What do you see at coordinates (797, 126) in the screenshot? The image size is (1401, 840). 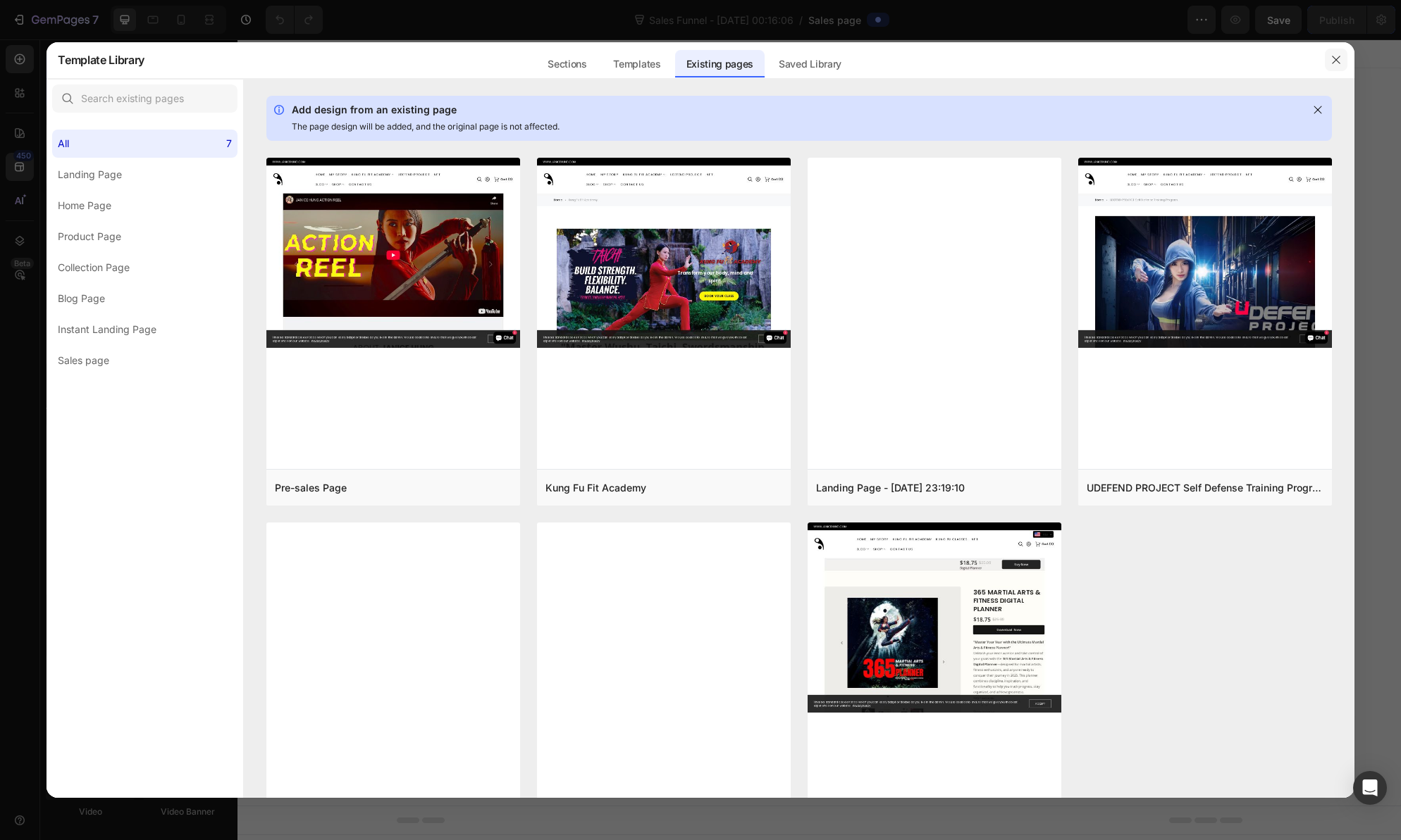 I see `div: The page design will be added, and the original page is not affected.` at bounding box center [797, 126].